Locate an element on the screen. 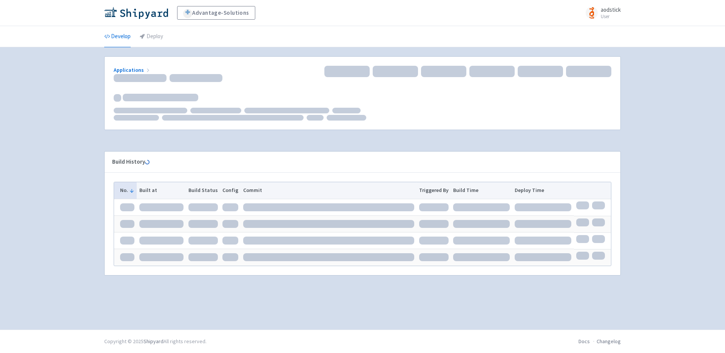  span: aodstick is located at coordinates (611, 9).